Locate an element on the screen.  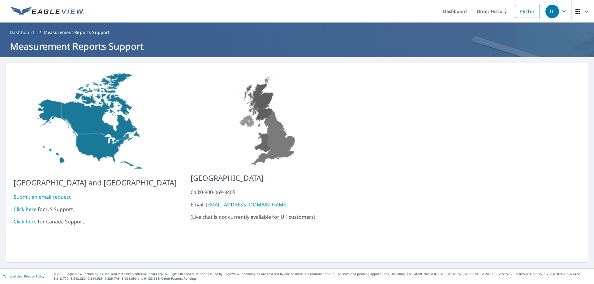
img: EV Logo is located at coordinates (48, 11).